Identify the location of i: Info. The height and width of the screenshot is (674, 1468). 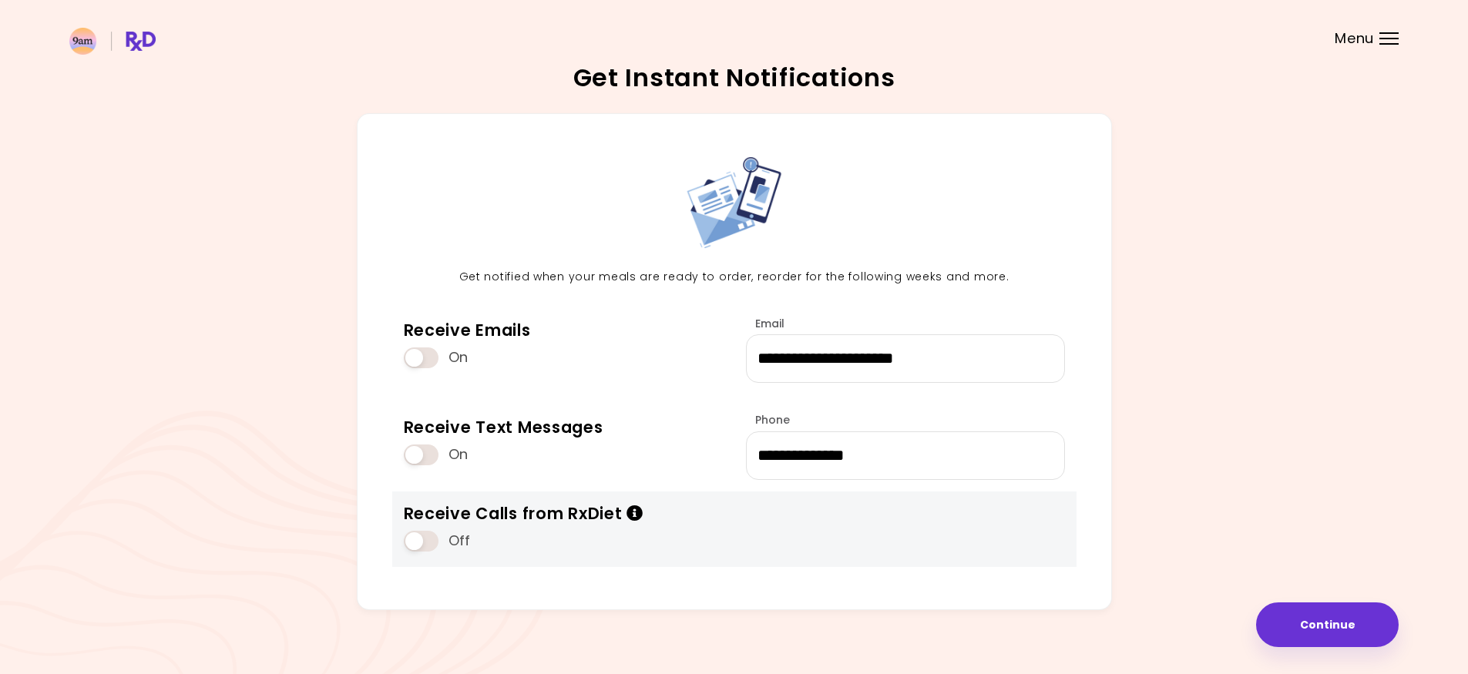
(635, 513).